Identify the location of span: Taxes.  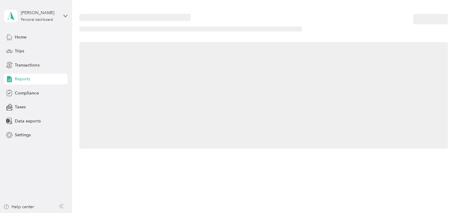
(20, 107).